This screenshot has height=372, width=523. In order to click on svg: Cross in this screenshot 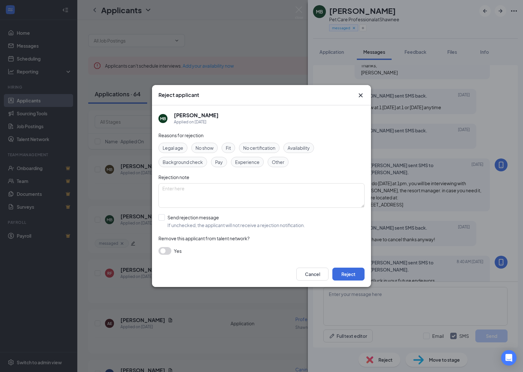, I will do `click(360, 95)`.